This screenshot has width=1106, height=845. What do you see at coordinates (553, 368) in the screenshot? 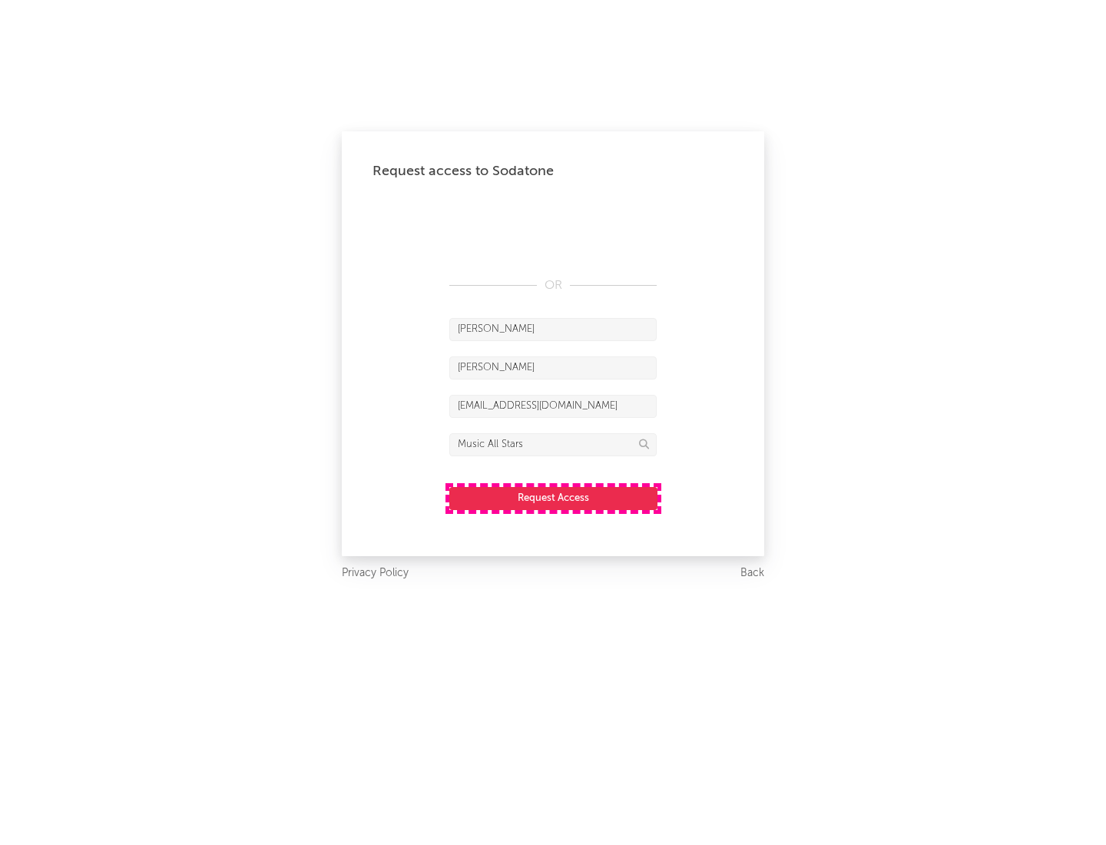
I see `input: Last Name` at bounding box center [553, 368].